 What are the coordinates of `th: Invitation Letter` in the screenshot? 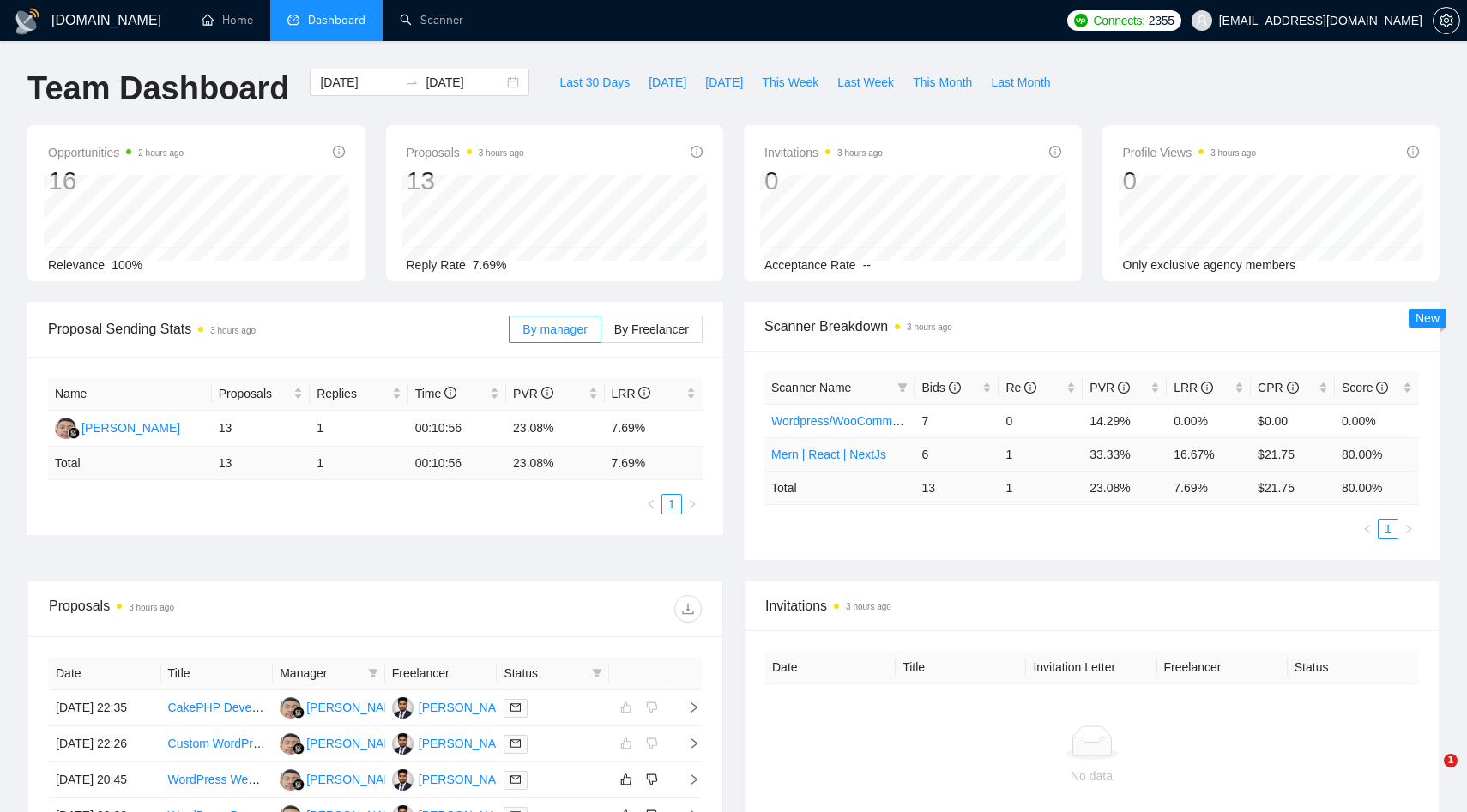 It's located at (1092, 667).